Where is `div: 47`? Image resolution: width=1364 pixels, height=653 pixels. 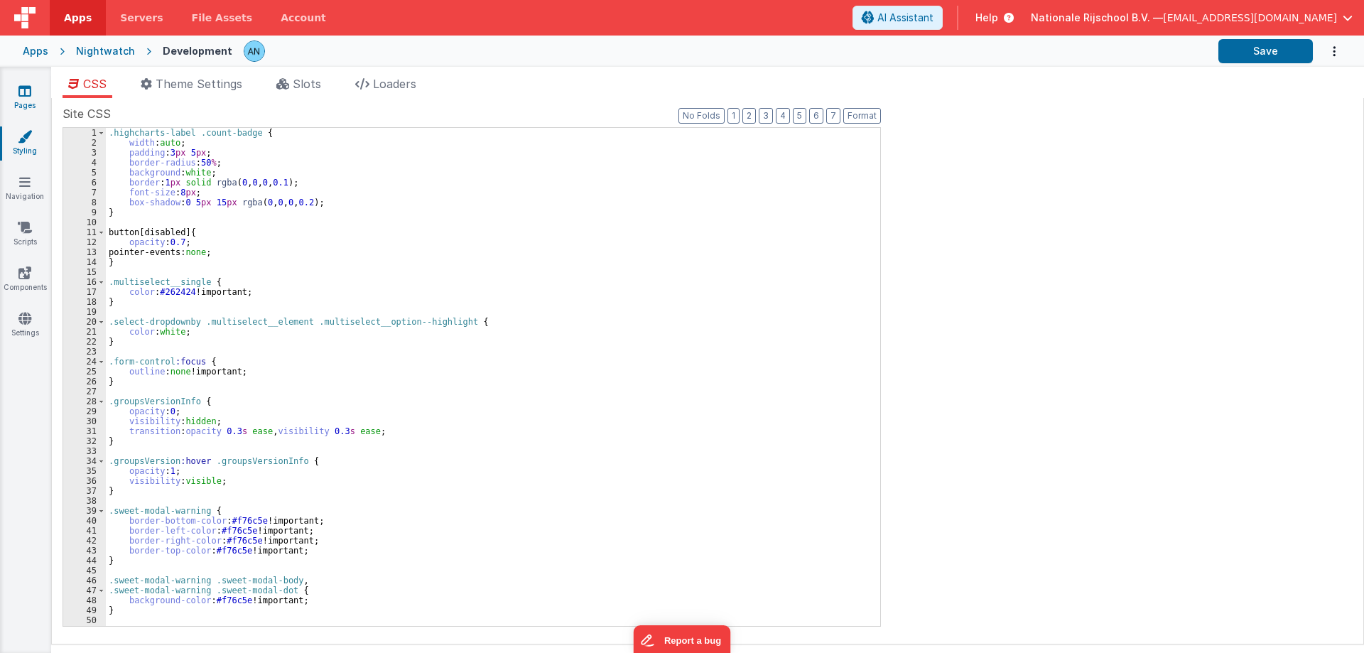 div: 47 is located at coordinates (85, 590).